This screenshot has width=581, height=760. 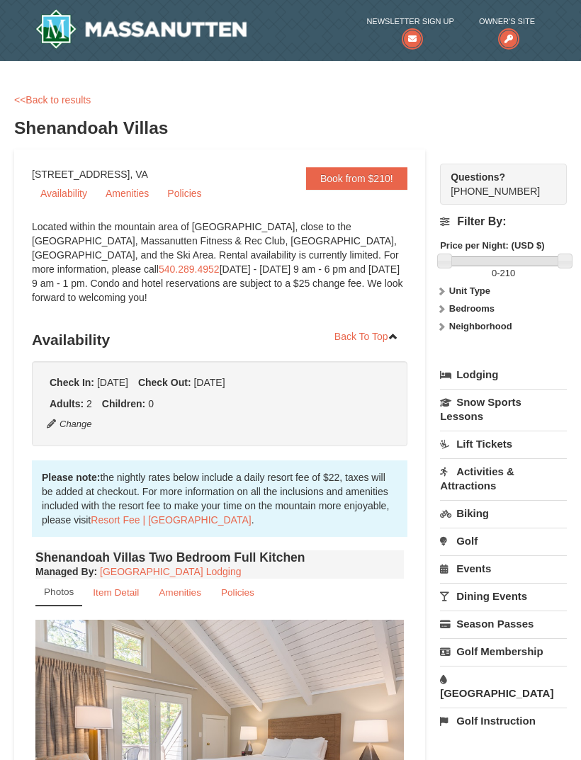 What do you see at coordinates (366, 337) in the screenshot?
I see `a: Back To Top` at bounding box center [366, 337].